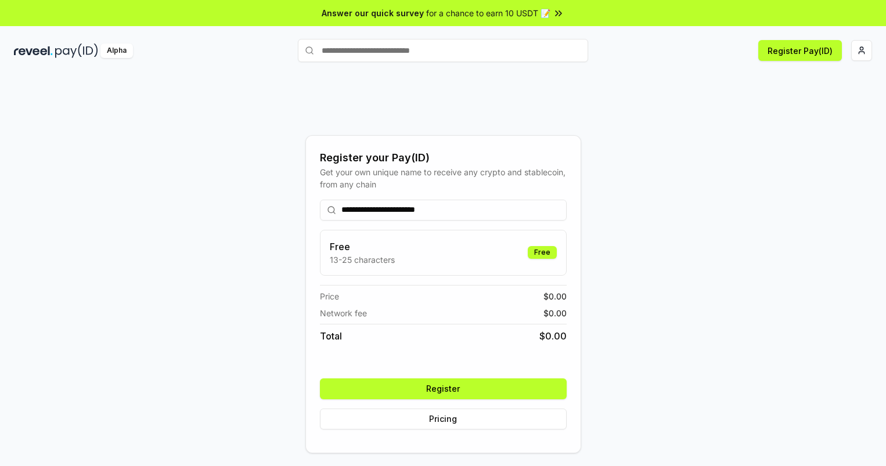  What do you see at coordinates (362, 247) in the screenshot?
I see `h3: Free` at bounding box center [362, 247].